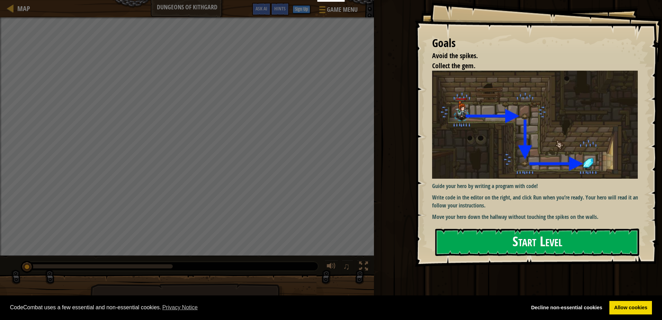 The width and height of the screenshot is (662, 320). I want to click on button: Toggle fullscreen, so click(364, 267).